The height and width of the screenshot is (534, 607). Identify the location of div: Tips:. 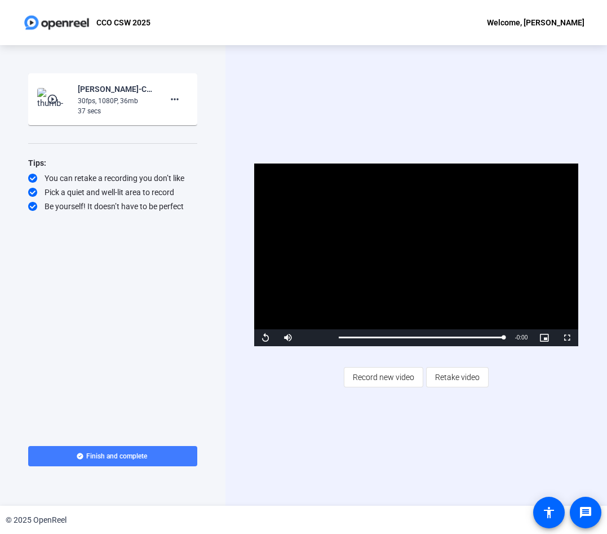
(113, 163).